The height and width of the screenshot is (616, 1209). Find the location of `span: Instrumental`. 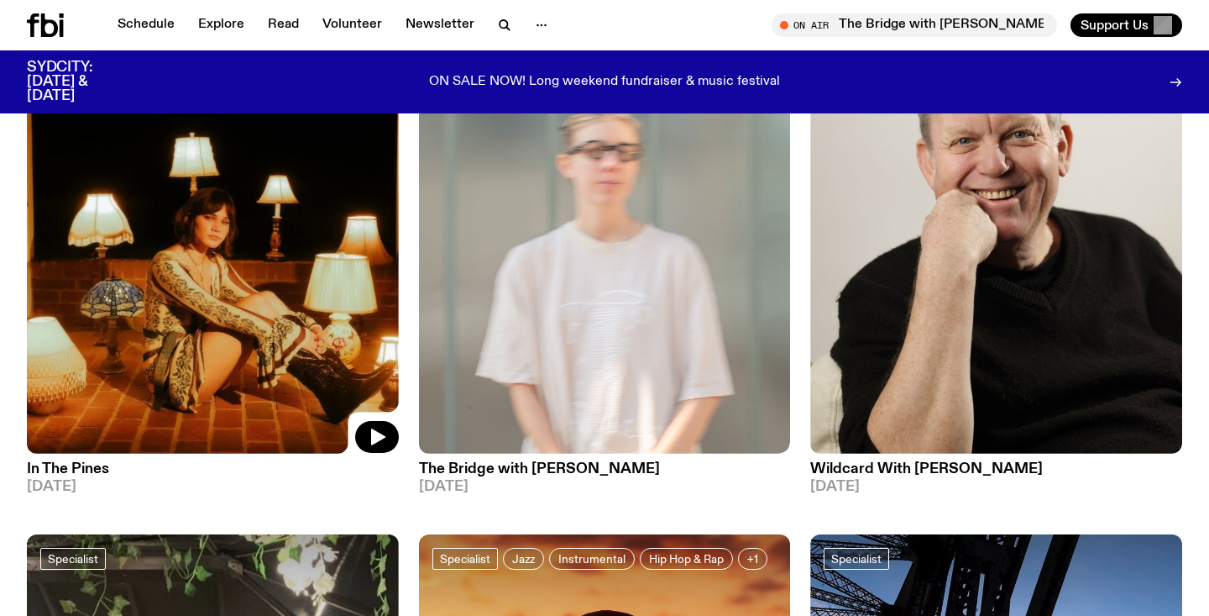

span: Instrumental is located at coordinates (592, 558).